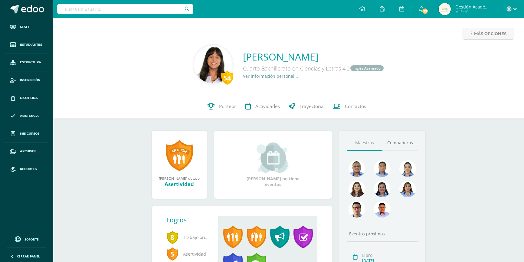 This screenshot has width=524, height=262. I want to click on img: 99962f3fa423c9b8099341731b303440.png, so click(357, 169).